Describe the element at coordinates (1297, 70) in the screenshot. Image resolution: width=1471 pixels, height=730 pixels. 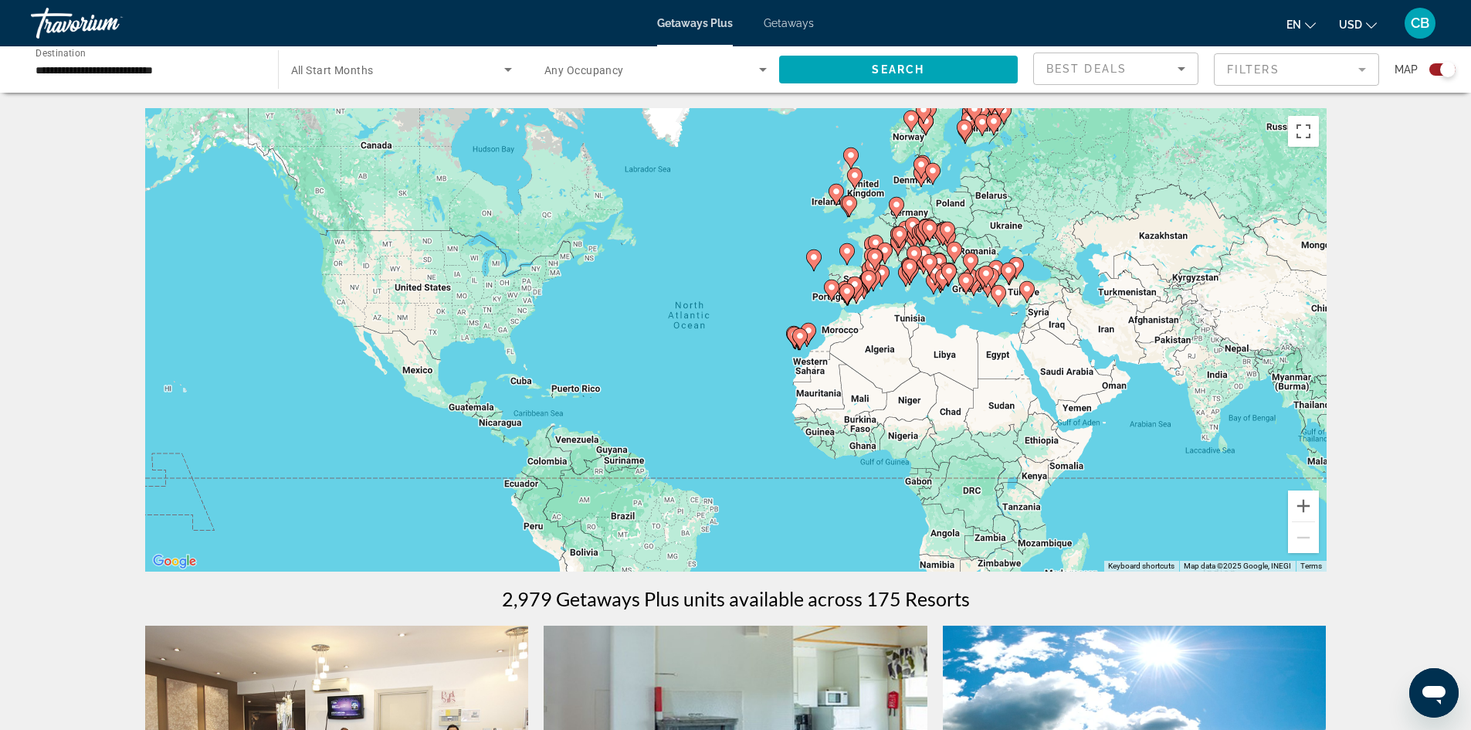
I see `button: Filter` at that location.